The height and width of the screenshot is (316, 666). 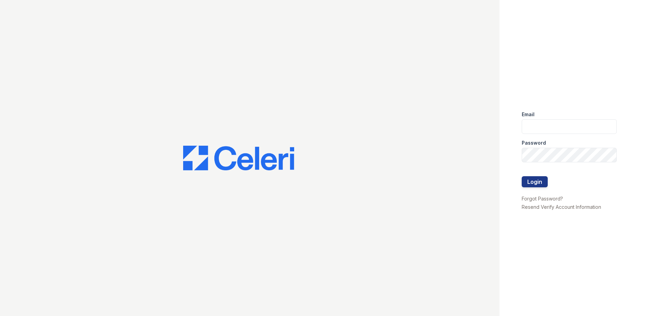 What do you see at coordinates (528, 114) in the screenshot?
I see `label: Email` at bounding box center [528, 114].